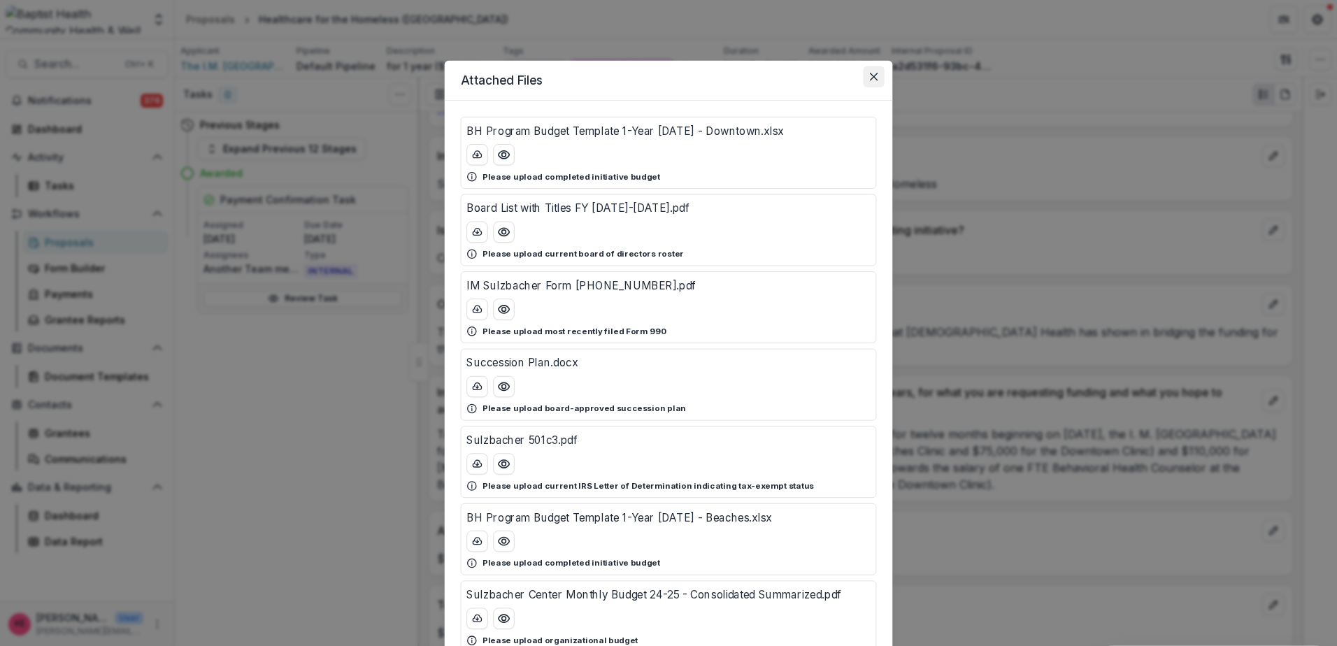  I want to click on button: Close, so click(873, 76).